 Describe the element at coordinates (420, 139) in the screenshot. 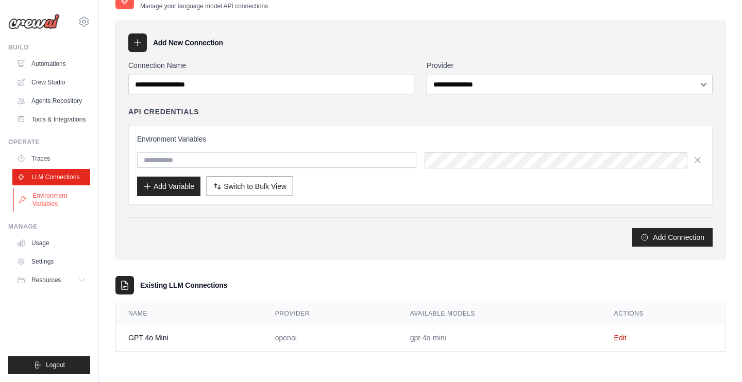

I see `h3: Environment Variables` at that location.